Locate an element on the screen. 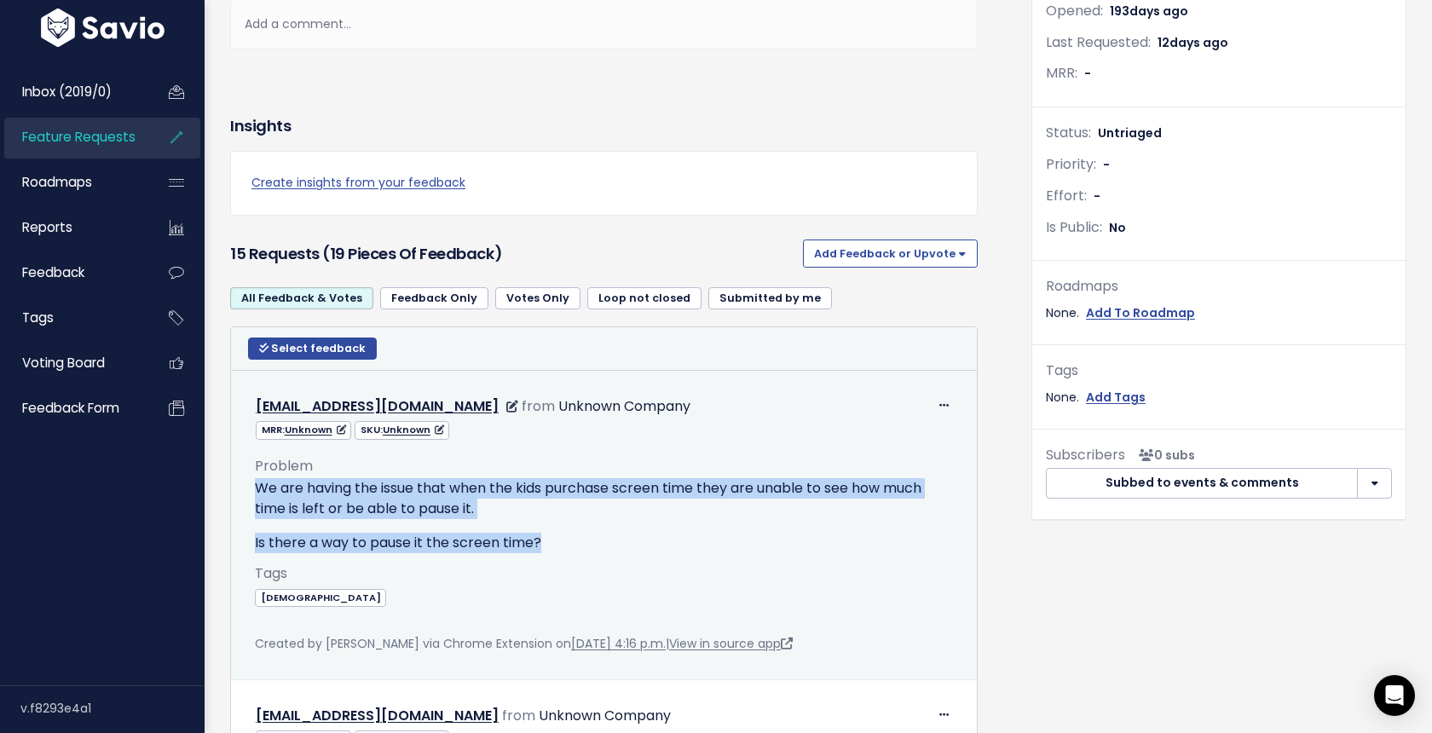 This screenshot has width=1432, height=733. span: Last Requested: is located at coordinates (1098, 42).